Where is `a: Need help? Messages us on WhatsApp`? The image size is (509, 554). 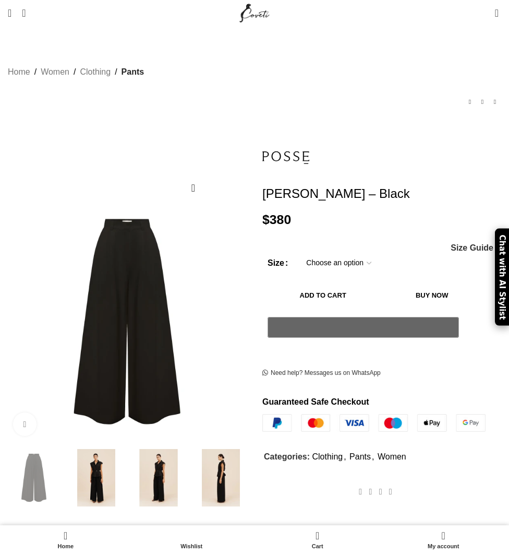
a: Need help? Messages us on WhatsApp is located at coordinates (321, 373).